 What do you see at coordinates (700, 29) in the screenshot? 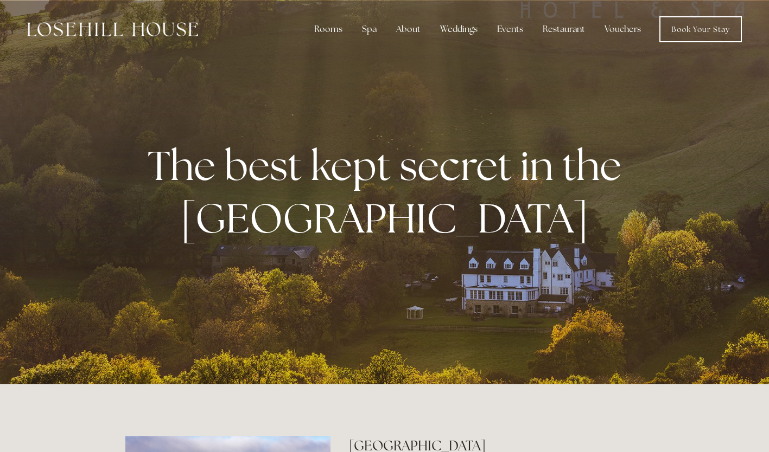
I see `a: Book Your Stay` at bounding box center [700, 29].